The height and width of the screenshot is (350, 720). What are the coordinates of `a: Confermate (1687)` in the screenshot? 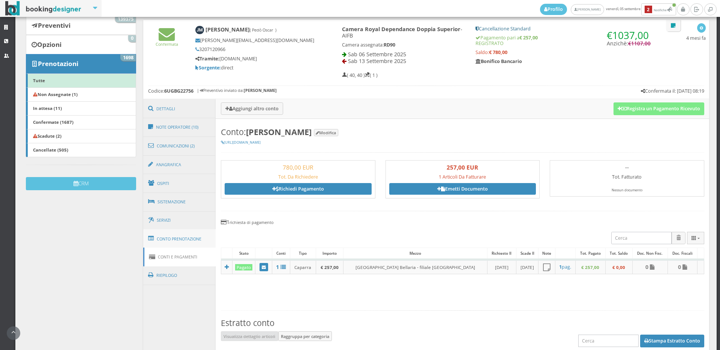 It's located at (81, 122).